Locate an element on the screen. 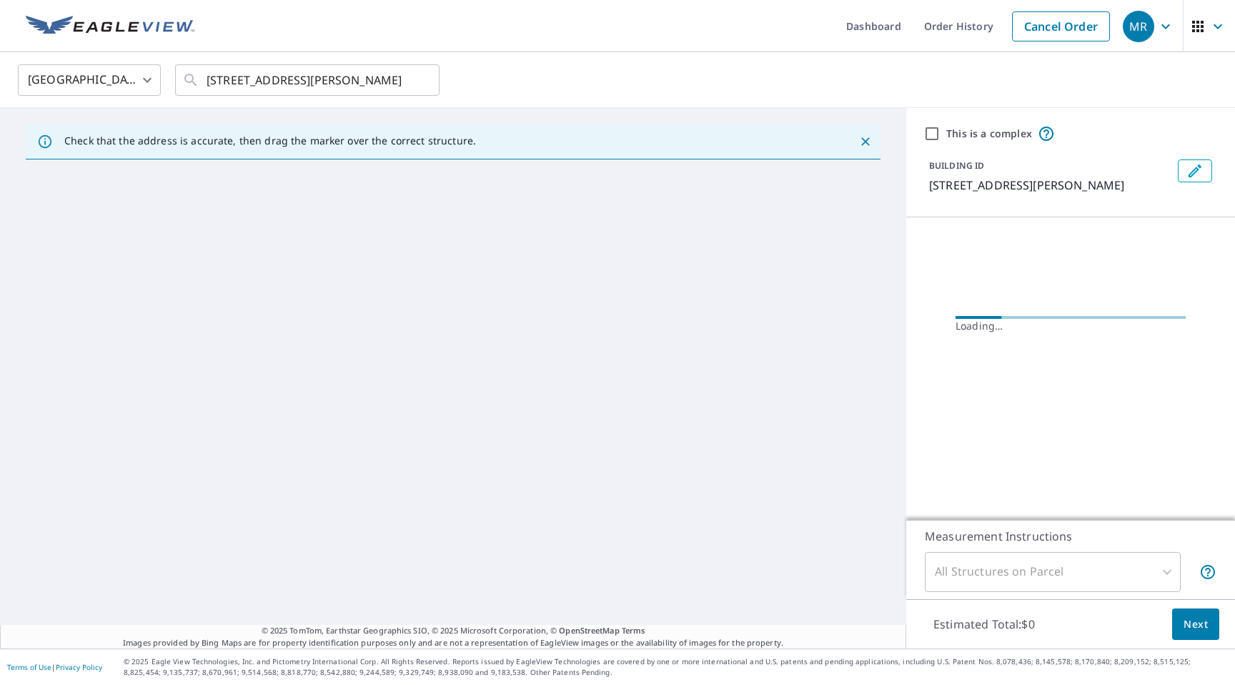 This screenshot has height=685, width=1235. a: Privacy Policy is located at coordinates (79, 667).